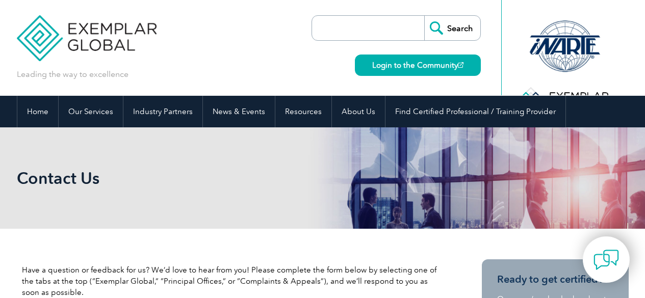 This screenshot has height=298, width=645. Describe the element at coordinates (239, 112) in the screenshot. I see `a: News & Events` at that location.